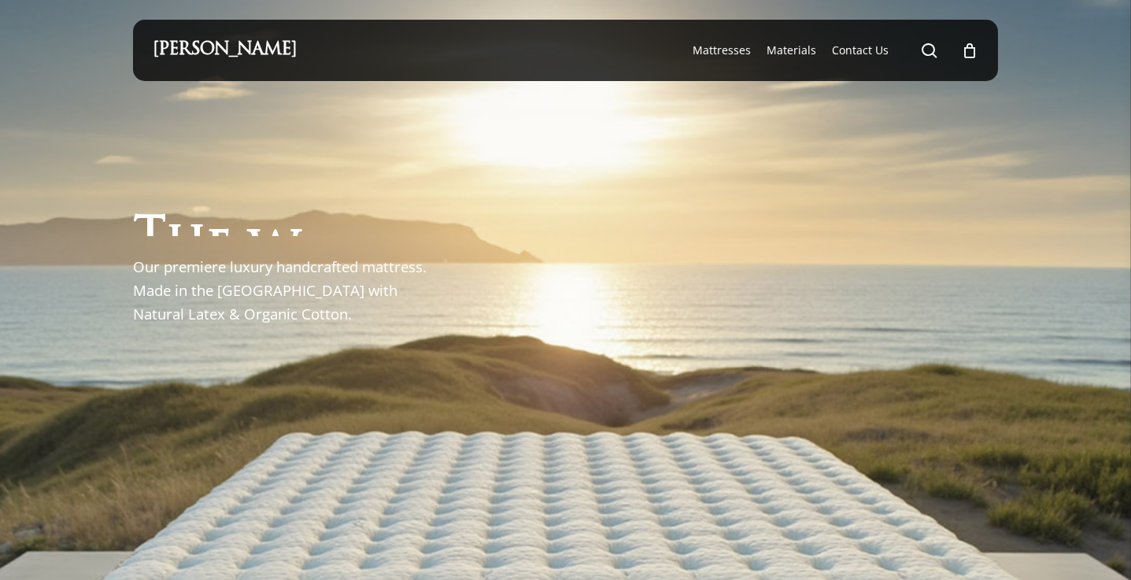  Describe the element at coordinates (186, 244) in the screenshot. I see `span: h` at that location.